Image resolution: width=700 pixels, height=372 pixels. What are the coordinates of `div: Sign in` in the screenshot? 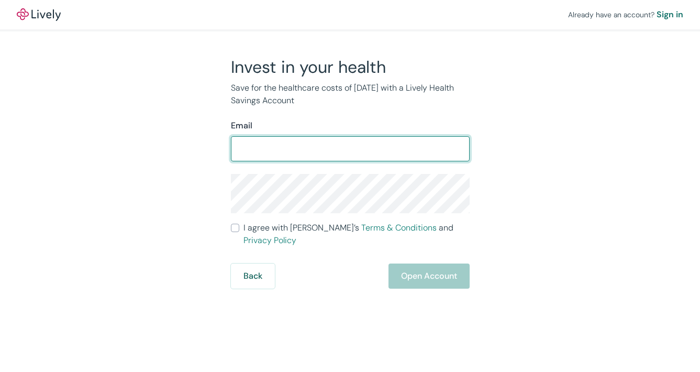 It's located at (670, 15).